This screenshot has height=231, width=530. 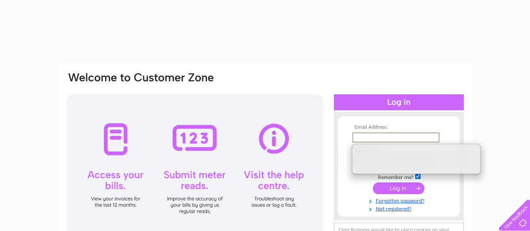 I want to click on a: Forgotten password?, so click(x=399, y=200).